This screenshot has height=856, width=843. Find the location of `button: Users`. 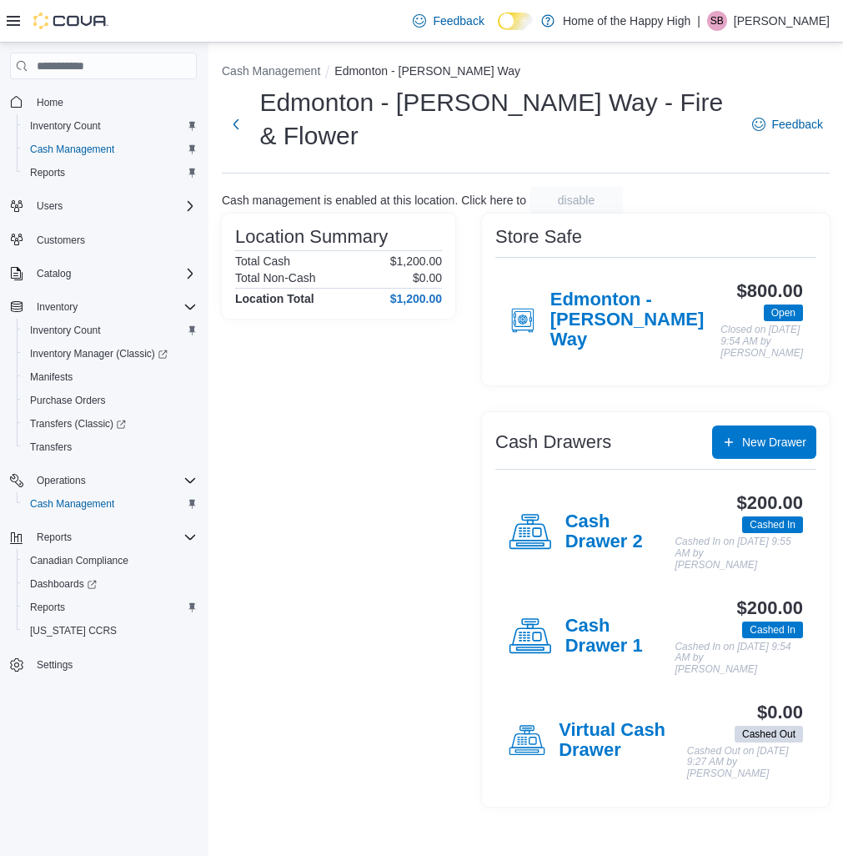

button: Users is located at coordinates (103, 206).